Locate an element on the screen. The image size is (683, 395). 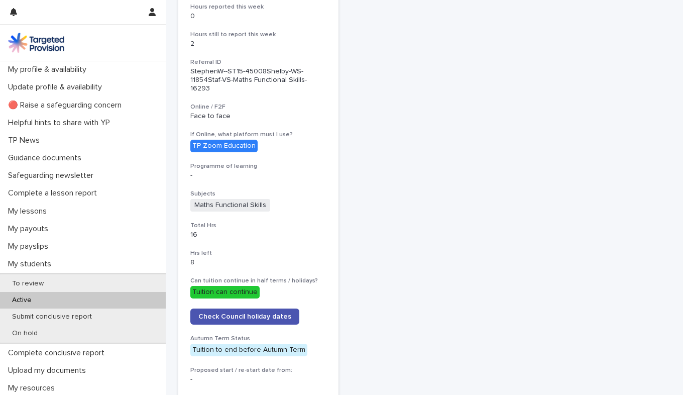
p: 8 is located at coordinates (258, 262).